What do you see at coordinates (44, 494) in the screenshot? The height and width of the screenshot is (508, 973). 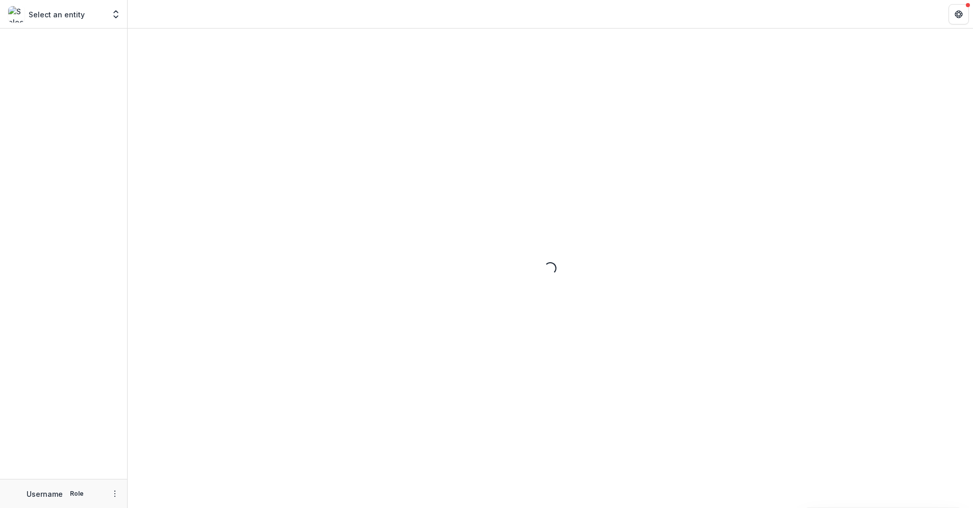 I see `p: Username` at bounding box center [44, 494].